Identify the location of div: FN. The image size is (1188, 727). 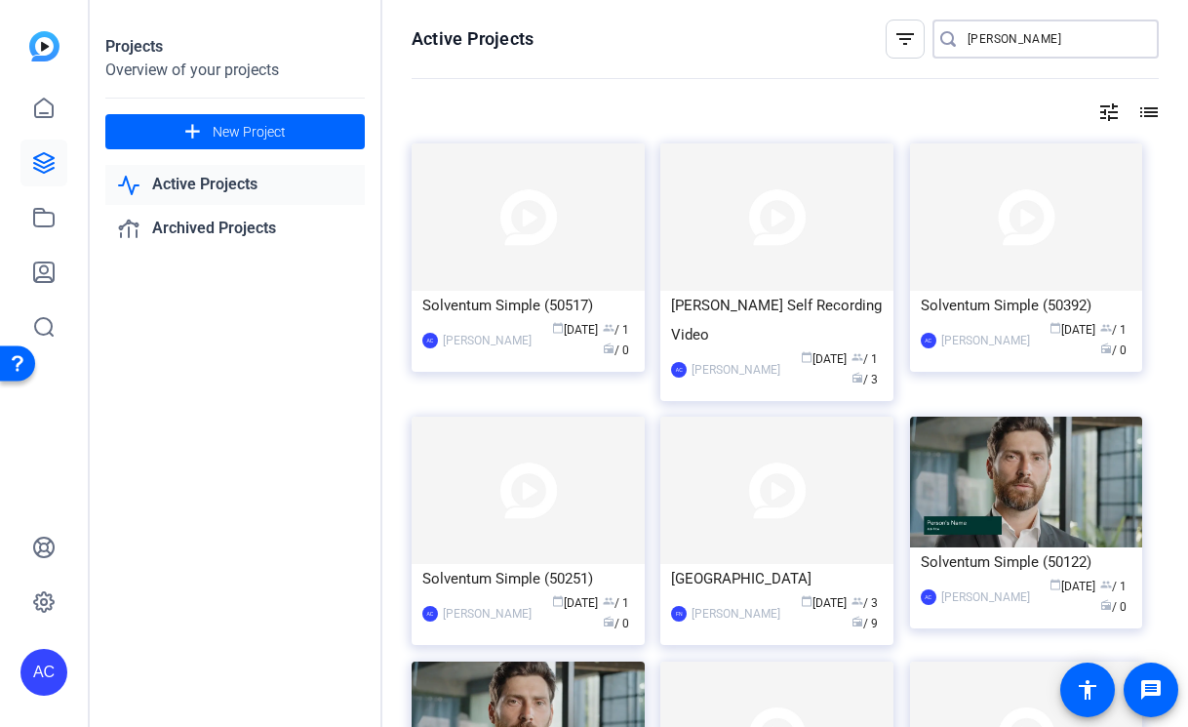
(679, 613).